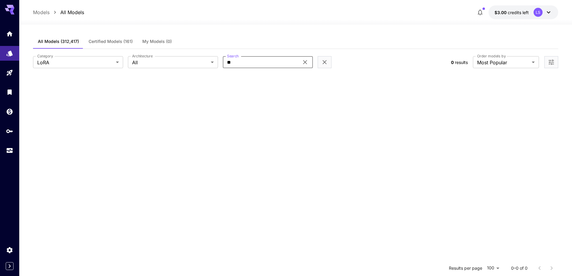  Describe the element at coordinates (493, 268) in the screenshot. I see `div: 100` at that location.